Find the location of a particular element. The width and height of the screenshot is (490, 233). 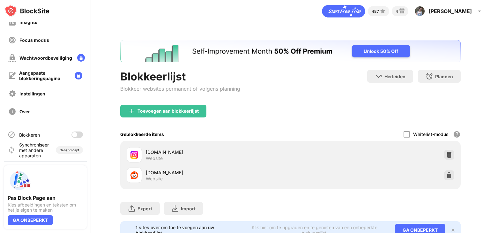

div: Aangepaste blokkeringspagina is located at coordinates (44, 76).